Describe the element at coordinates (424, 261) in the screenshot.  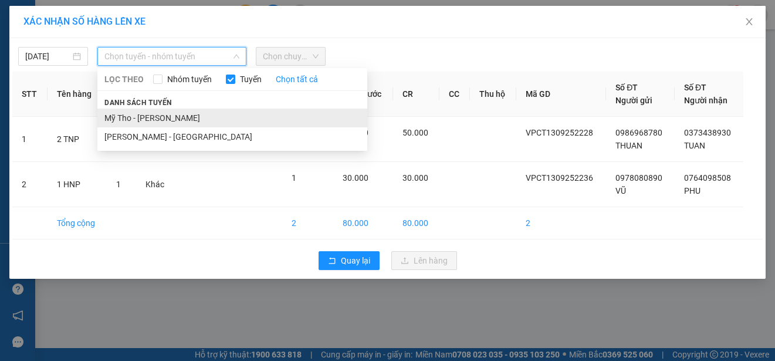
I see `button: uploadLên hàng` at that location.